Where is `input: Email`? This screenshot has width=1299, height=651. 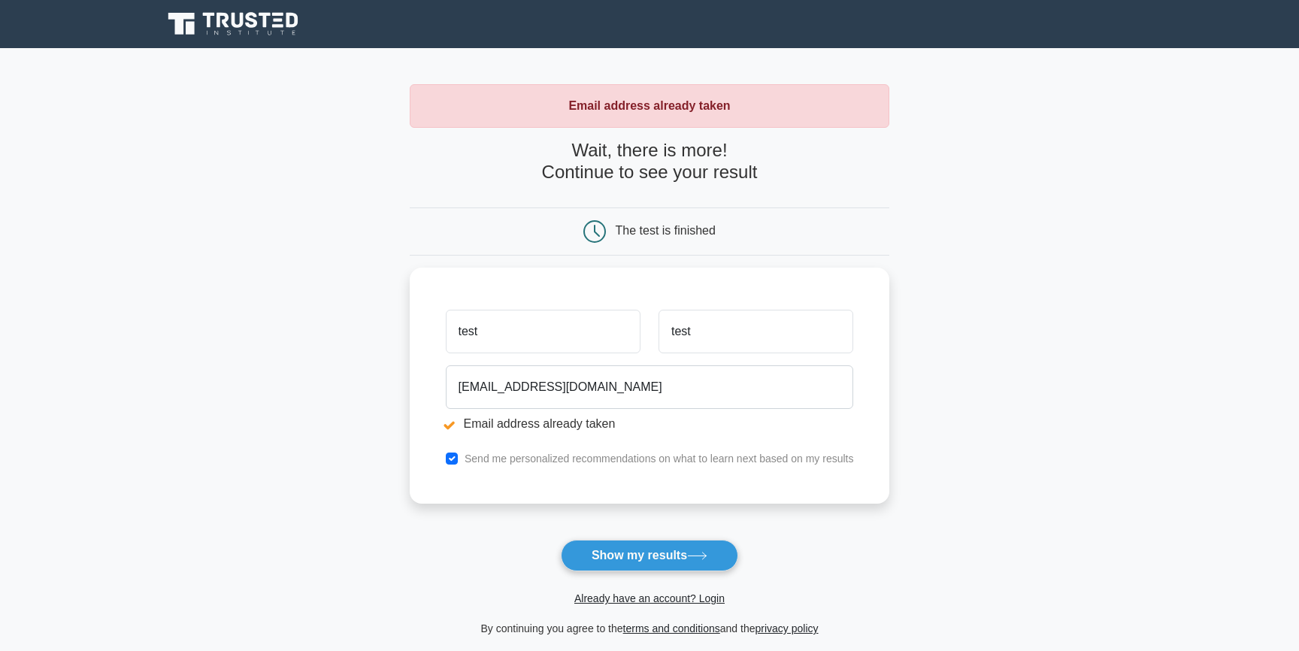
input: Email is located at coordinates (650, 387).